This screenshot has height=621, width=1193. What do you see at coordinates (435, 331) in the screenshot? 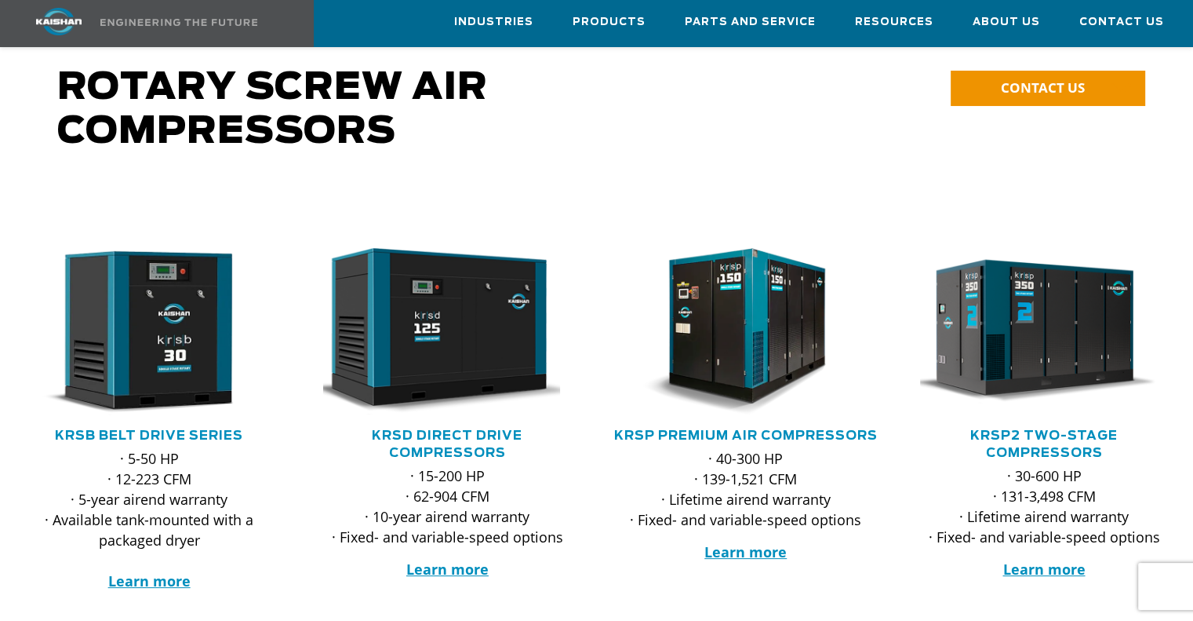
I see `img: krsd125` at bounding box center [435, 331].